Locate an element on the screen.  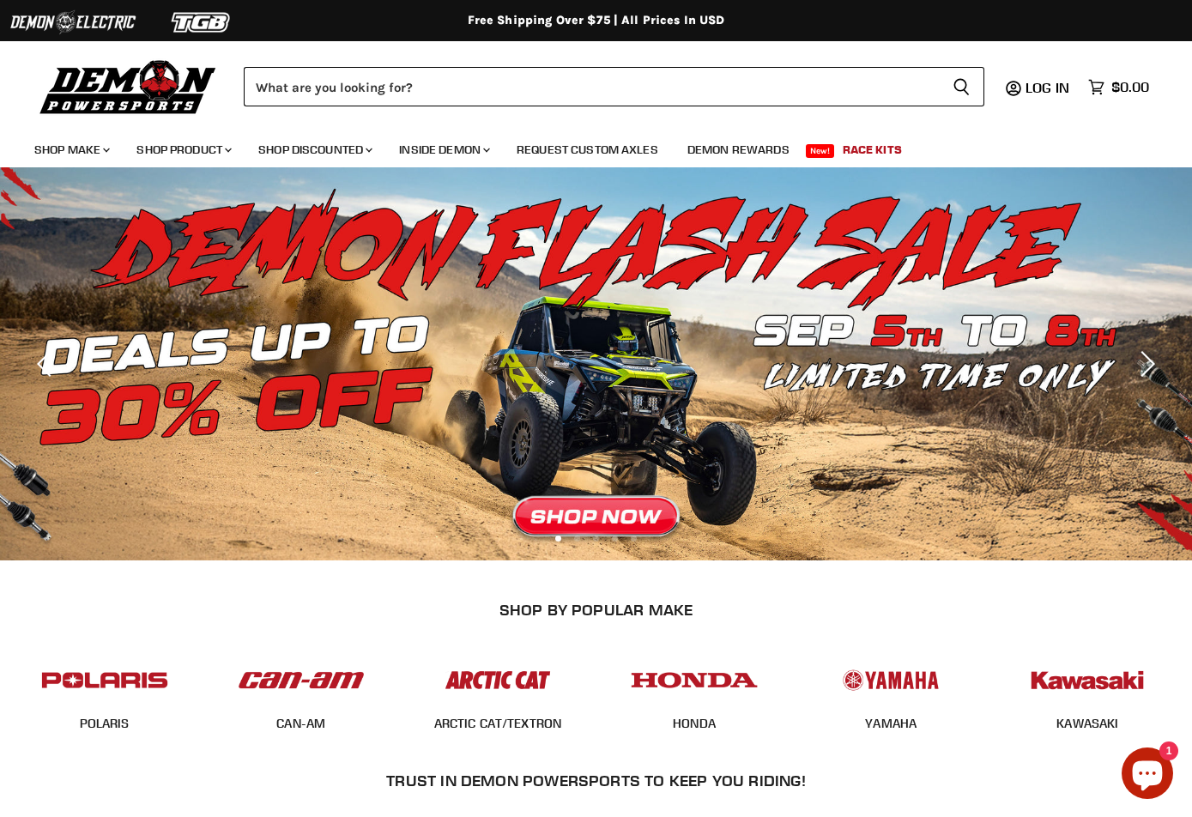
img: POPULAR_MAKE_logo_1_adc20308-ab24-48c4-9fac-e3c1a623d575.jpg is located at coordinates (301, 679).